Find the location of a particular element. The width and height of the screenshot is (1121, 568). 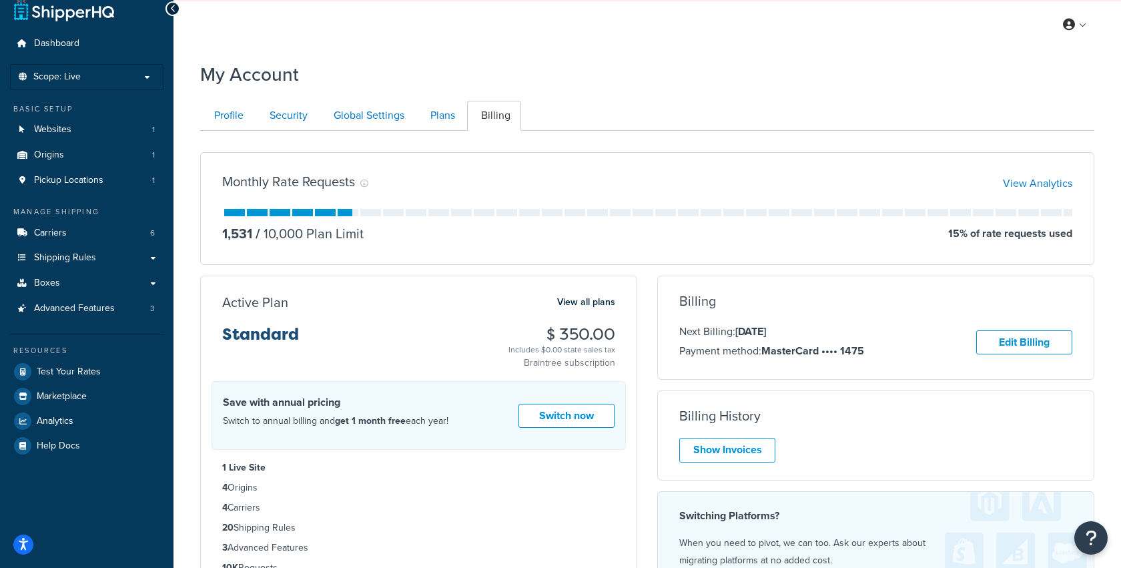

a: View all plans is located at coordinates (586, 302).